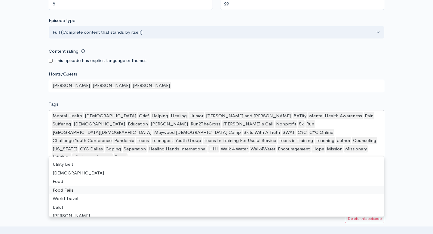 The image size is (433, 234). What do you see at coordinates (296, 140) in the screenshot?
I see `div: Teens in Training` at bounding box center [296, 140].